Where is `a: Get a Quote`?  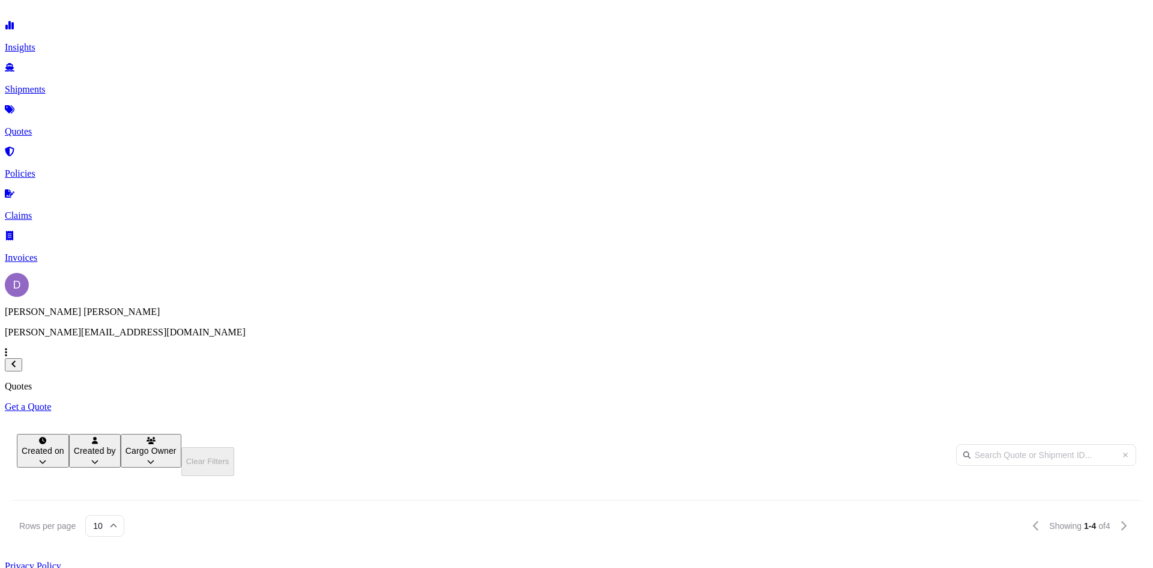 a: Get a Quote is located at coordinates (577, 407).